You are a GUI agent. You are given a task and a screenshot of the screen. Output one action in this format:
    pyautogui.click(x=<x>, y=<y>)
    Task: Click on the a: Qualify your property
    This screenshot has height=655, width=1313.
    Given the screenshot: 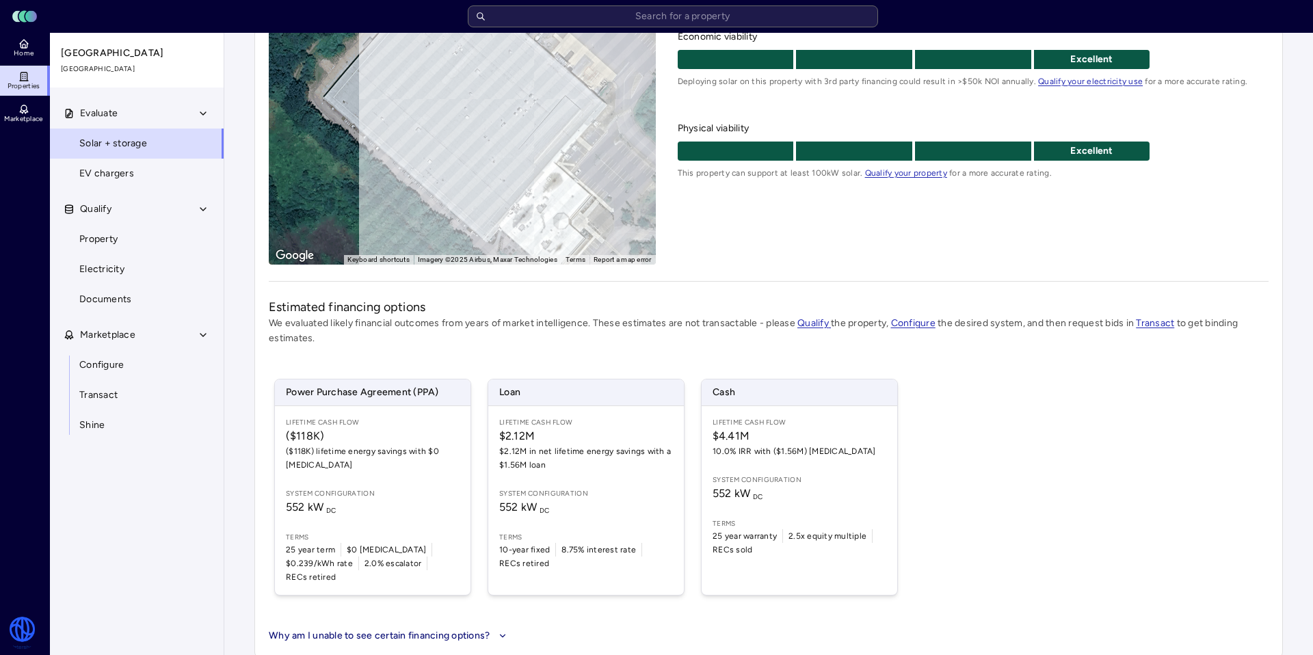 What is the action you would take?
    pyautogui.click(x=906, y=173)
    